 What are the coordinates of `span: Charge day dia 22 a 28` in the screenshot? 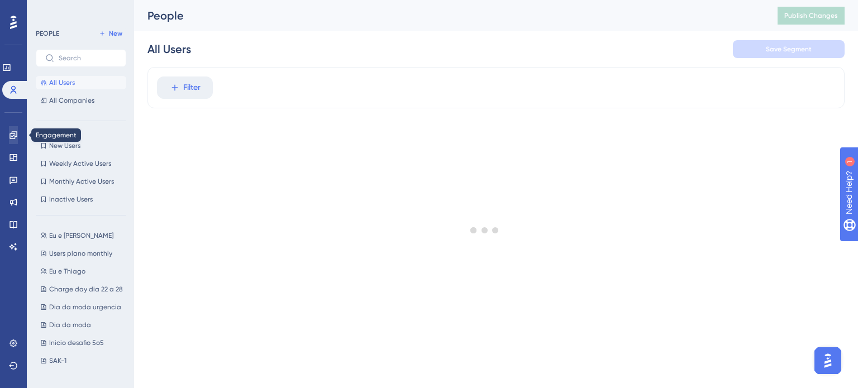 It's located at (86, 289).